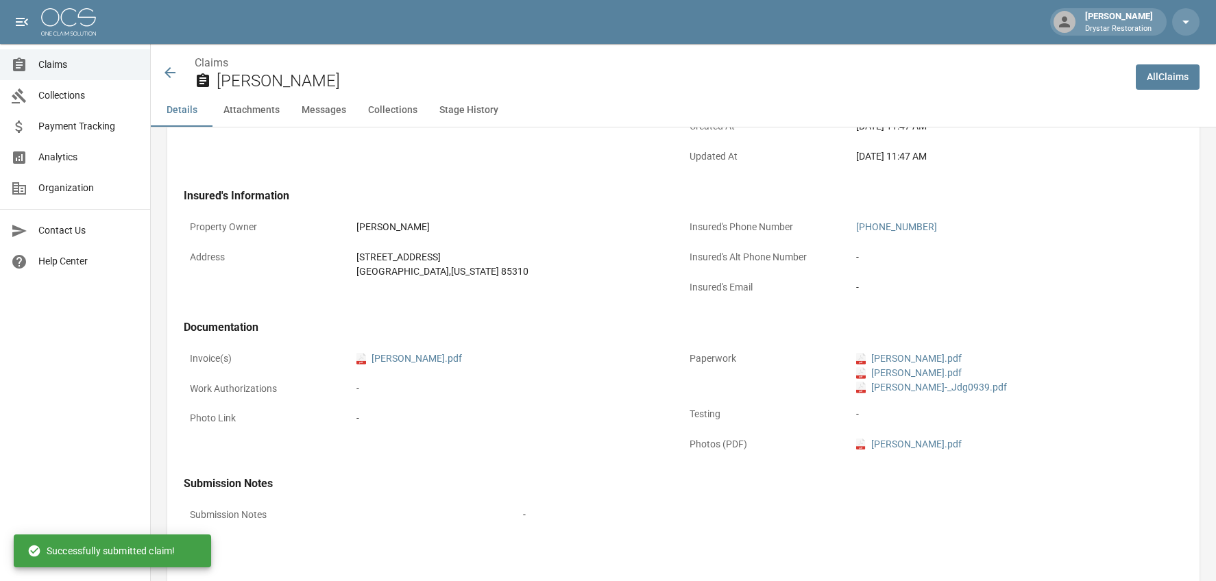  I want to click on p: Insured's Email, so click(766, 287).